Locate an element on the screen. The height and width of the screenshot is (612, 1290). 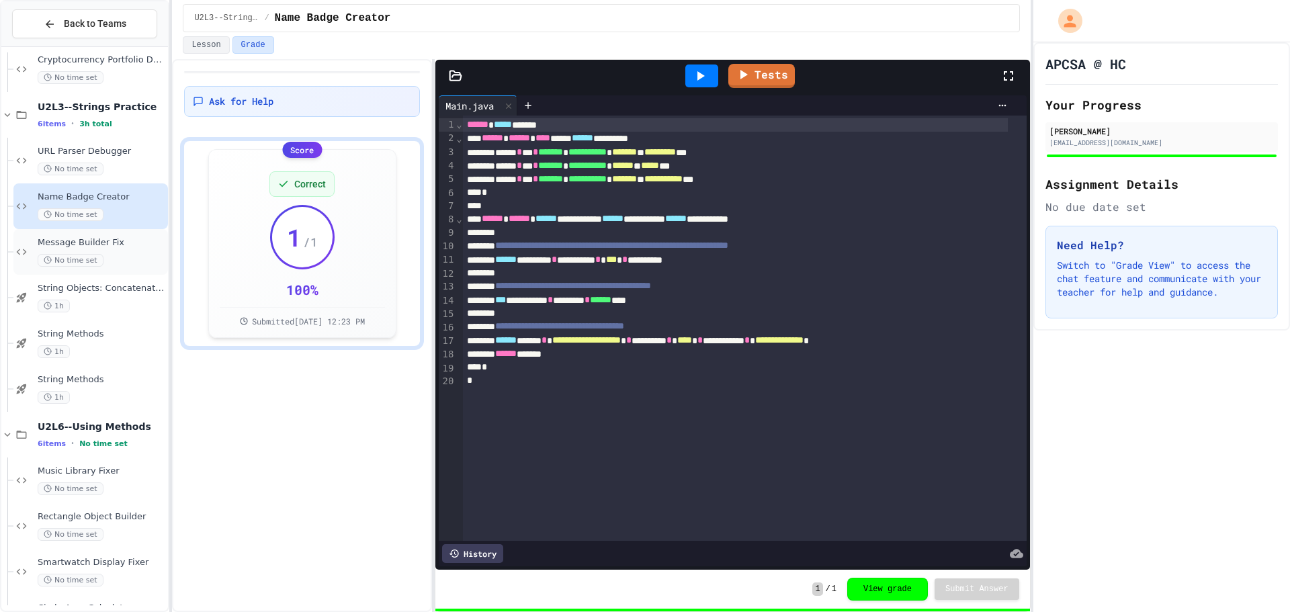
div: 4 is located at coordinates (447, 166).